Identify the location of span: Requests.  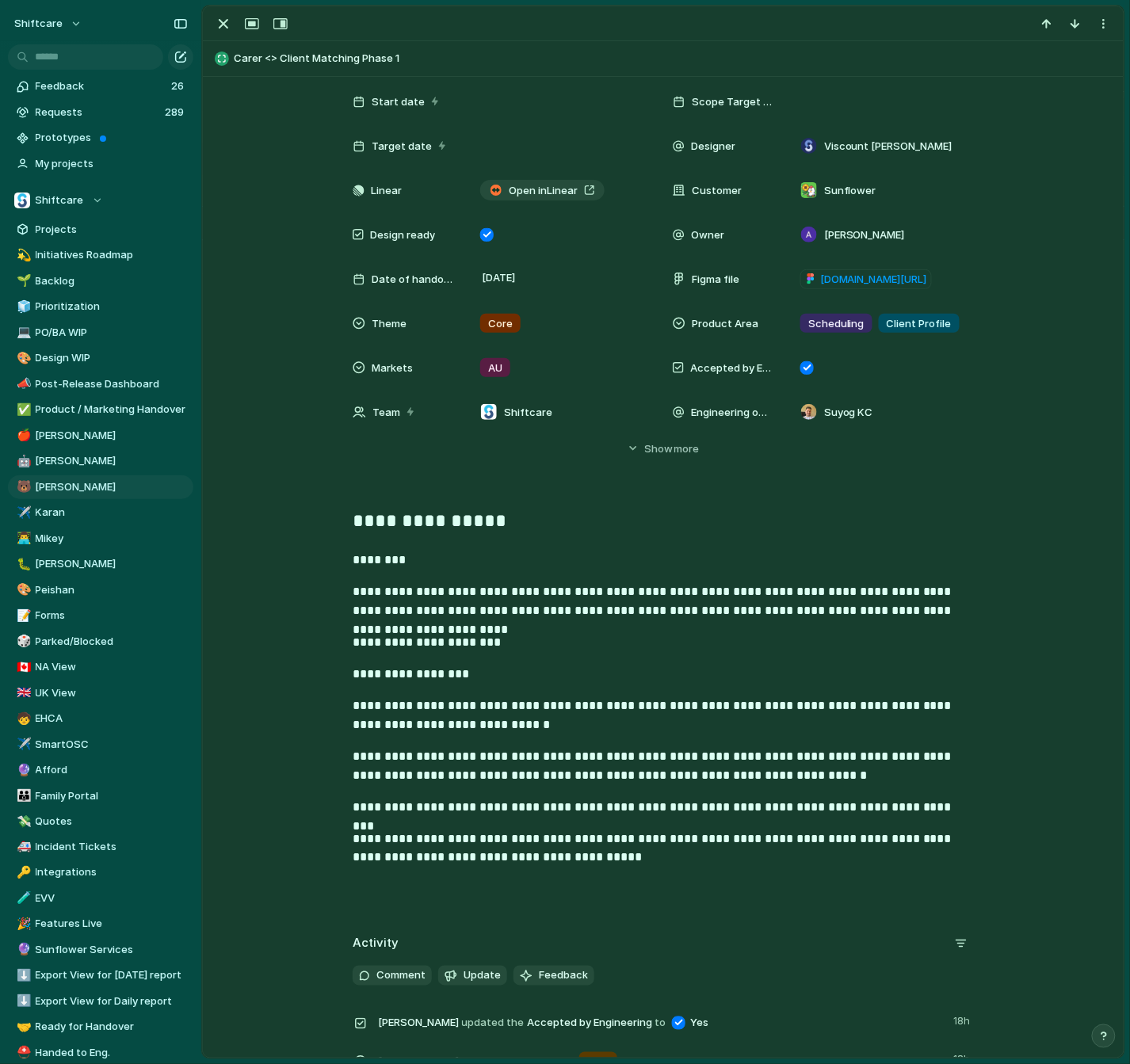
(97, 112).